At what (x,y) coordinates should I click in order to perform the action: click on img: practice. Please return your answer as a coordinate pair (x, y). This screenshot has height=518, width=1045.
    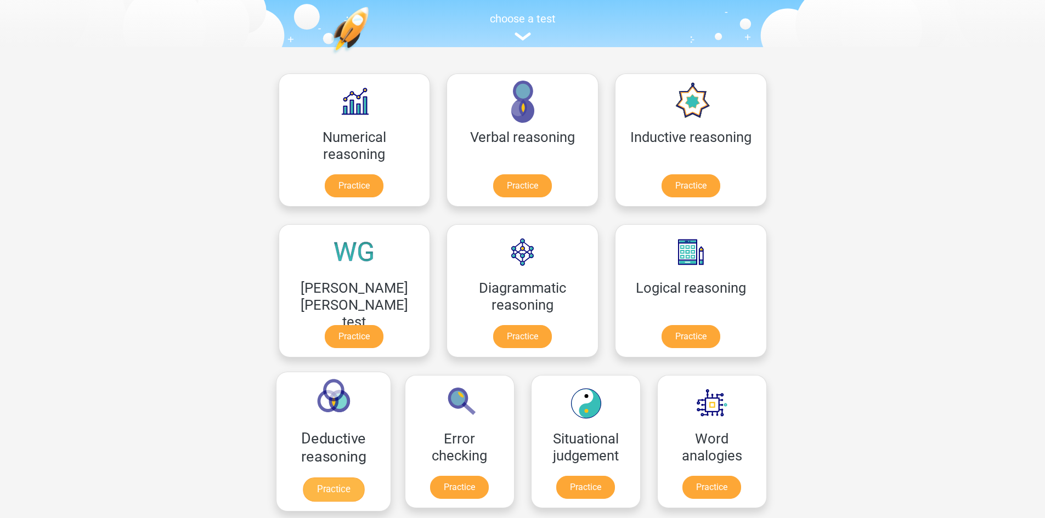
    Looking at the image, I should click on (371, 56).